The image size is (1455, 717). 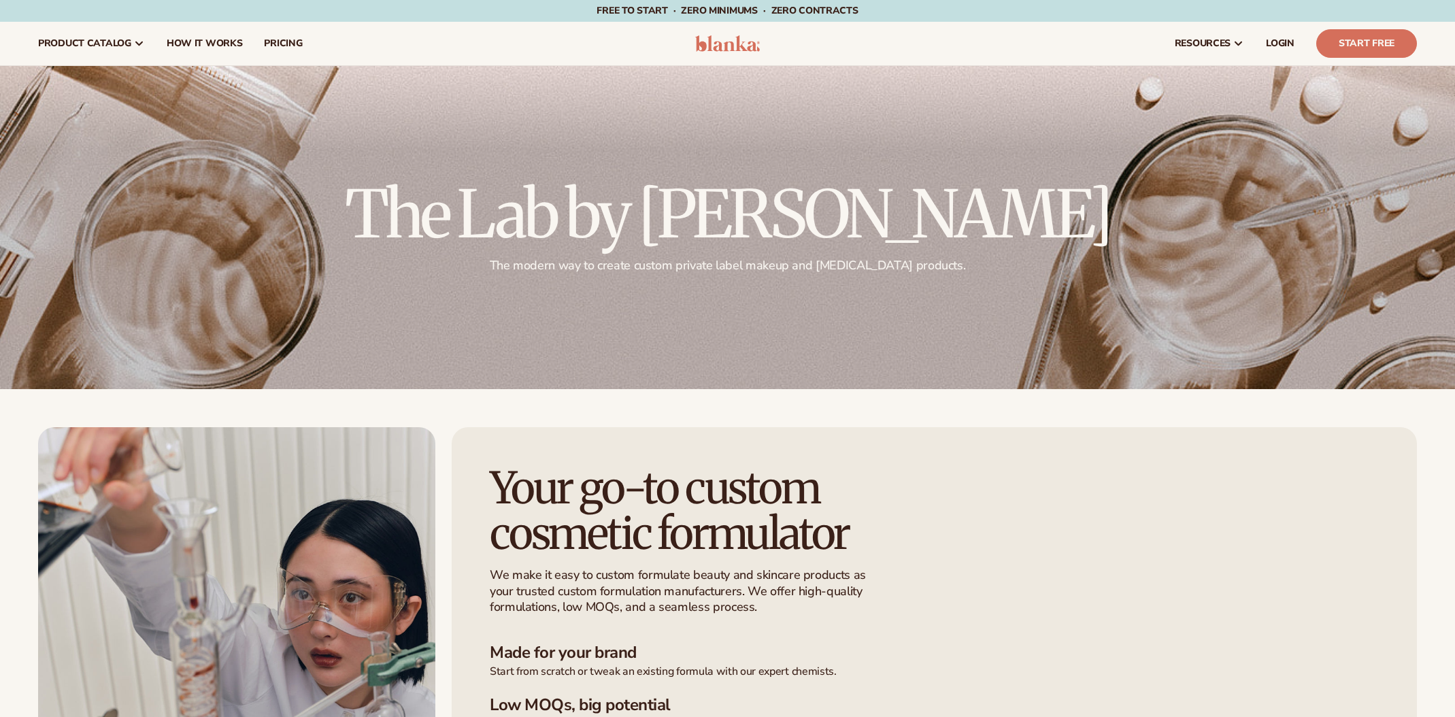 What do you see at coordinates (934, 705) in the screenshot?
I see `h3: Low MOQs, big potential` at bounding box center [934, 705].